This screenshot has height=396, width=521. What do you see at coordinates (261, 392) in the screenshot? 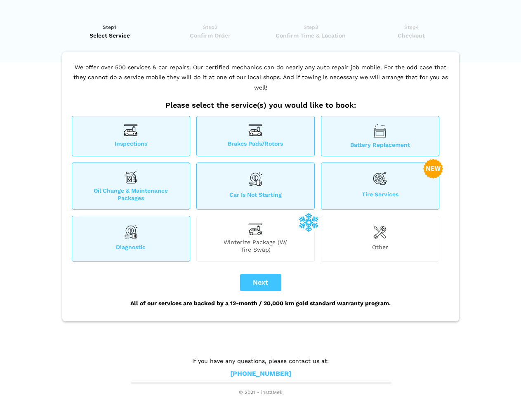
I see `span: © 2021 - instaMek` at bounding box center [261, 392].